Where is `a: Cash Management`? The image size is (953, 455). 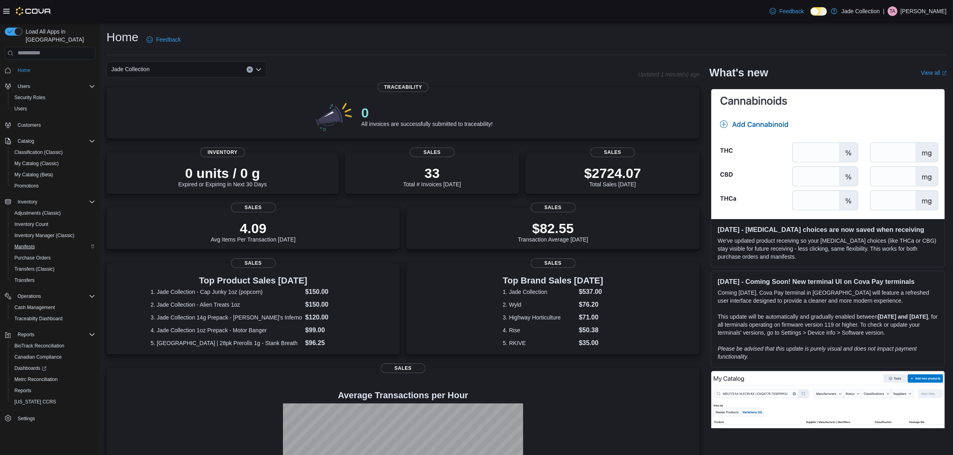
a: Cash Management is located at coordinates (34, 308).